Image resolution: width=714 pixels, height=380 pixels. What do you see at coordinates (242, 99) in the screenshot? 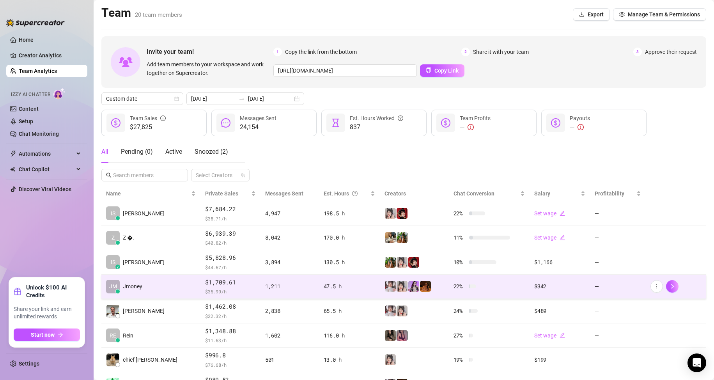
I see `span: swap-right` at bounding box center [242, 99].